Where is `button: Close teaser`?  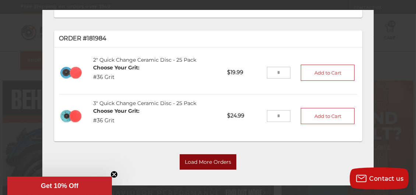
button: Close teaser is located at coordinates (114, 175).